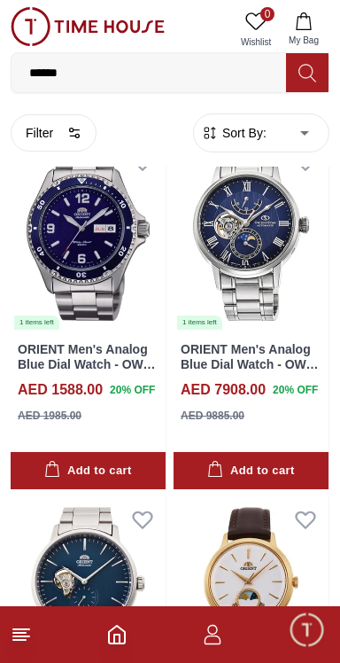 The width and height of the screenshot is (340, 663). I want to click on h4: AED 7908.00, so click(223, 390).